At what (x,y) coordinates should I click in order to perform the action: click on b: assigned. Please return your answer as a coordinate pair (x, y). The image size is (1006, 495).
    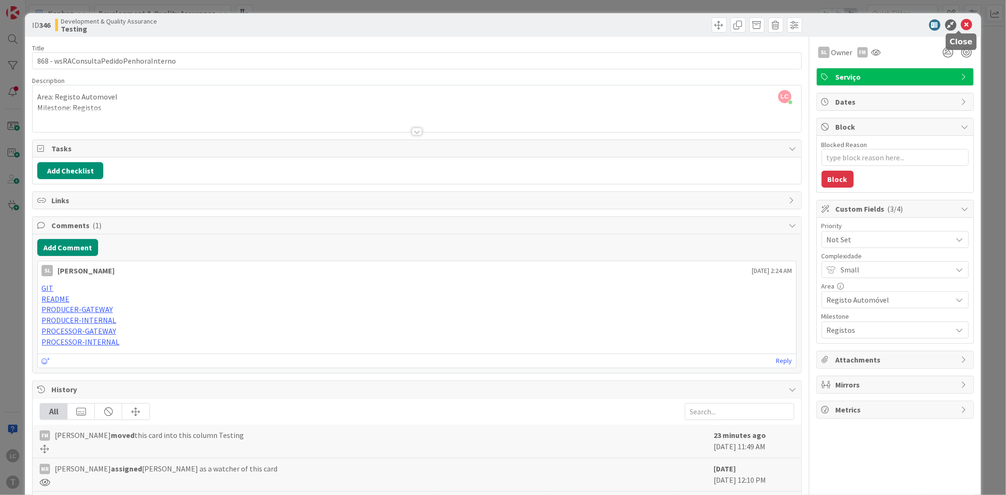
    Looking at the image, I should click on (126, 469).